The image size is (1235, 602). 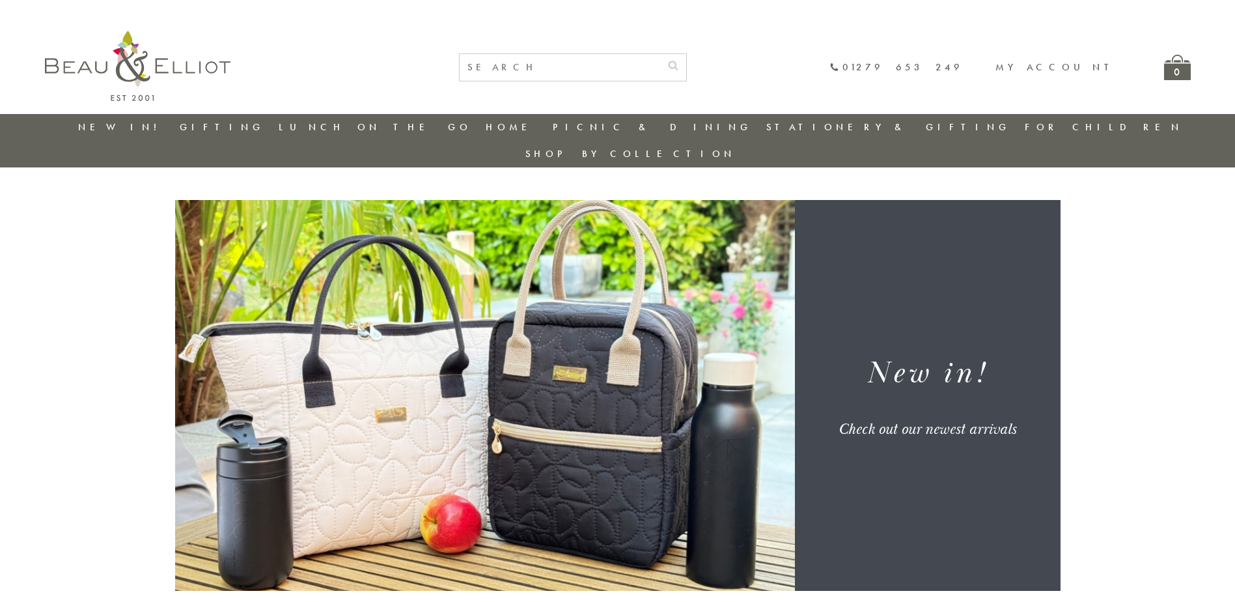 I want to click on a: 0, so click(x=1177, y=67).